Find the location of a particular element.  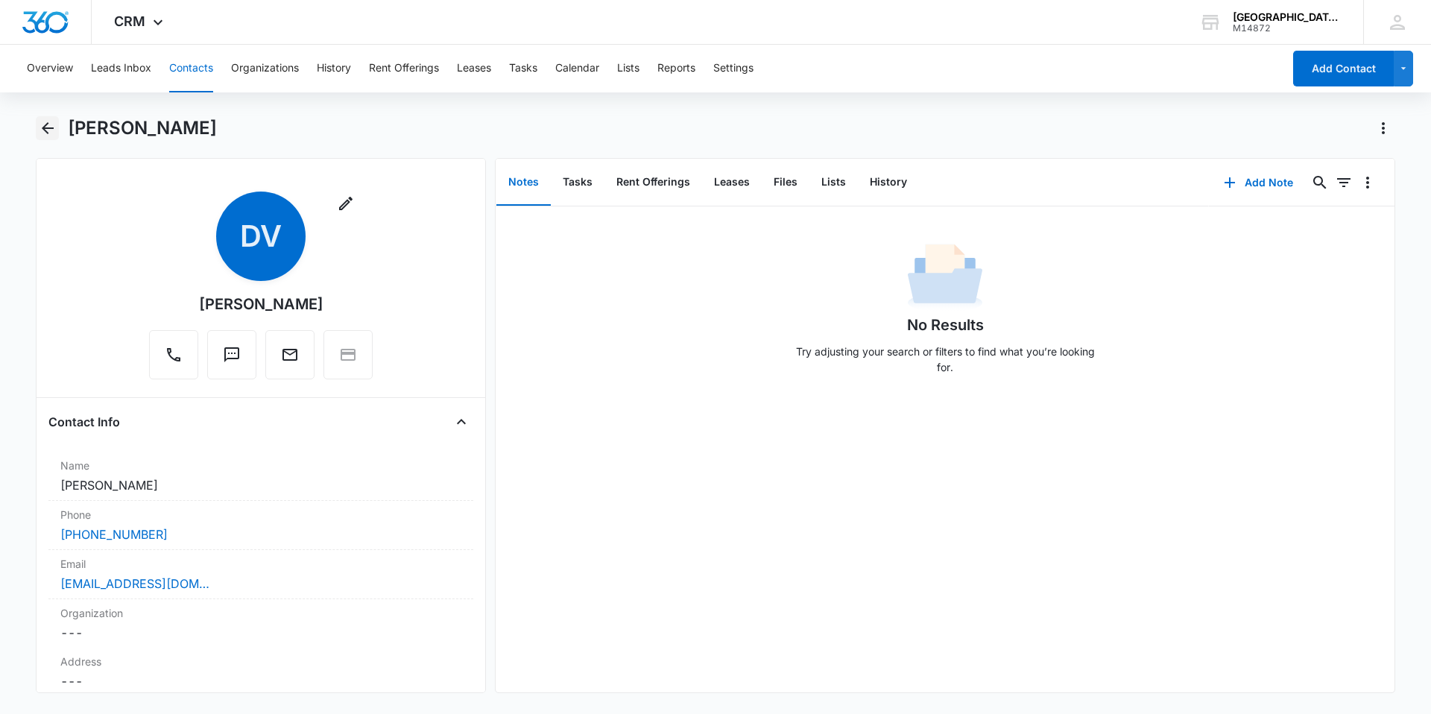

button: Text is located at coordinates (232, 355).